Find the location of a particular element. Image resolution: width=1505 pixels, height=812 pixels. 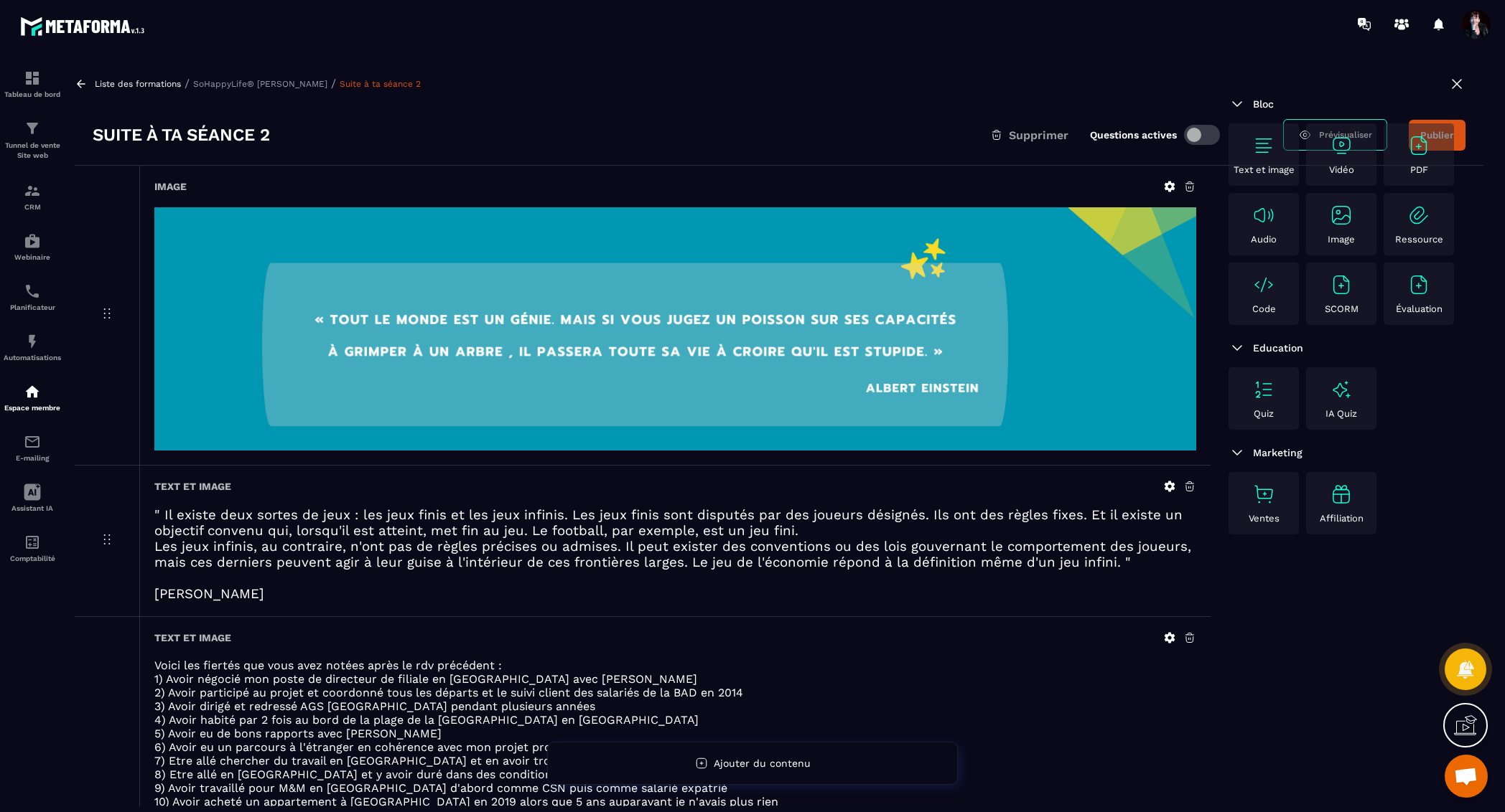

p: Image is located at coordinates (1341, 239).